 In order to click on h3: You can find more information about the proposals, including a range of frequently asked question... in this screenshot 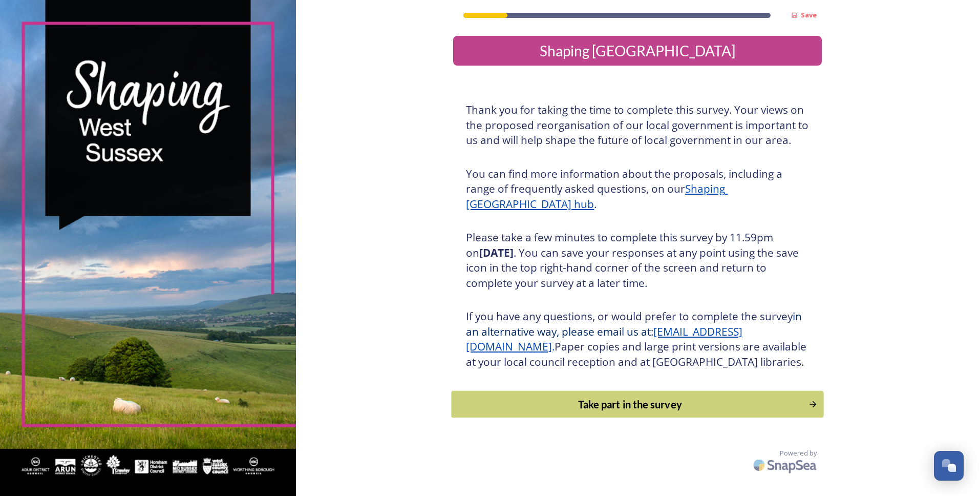, I will do `click(638, 189)`.